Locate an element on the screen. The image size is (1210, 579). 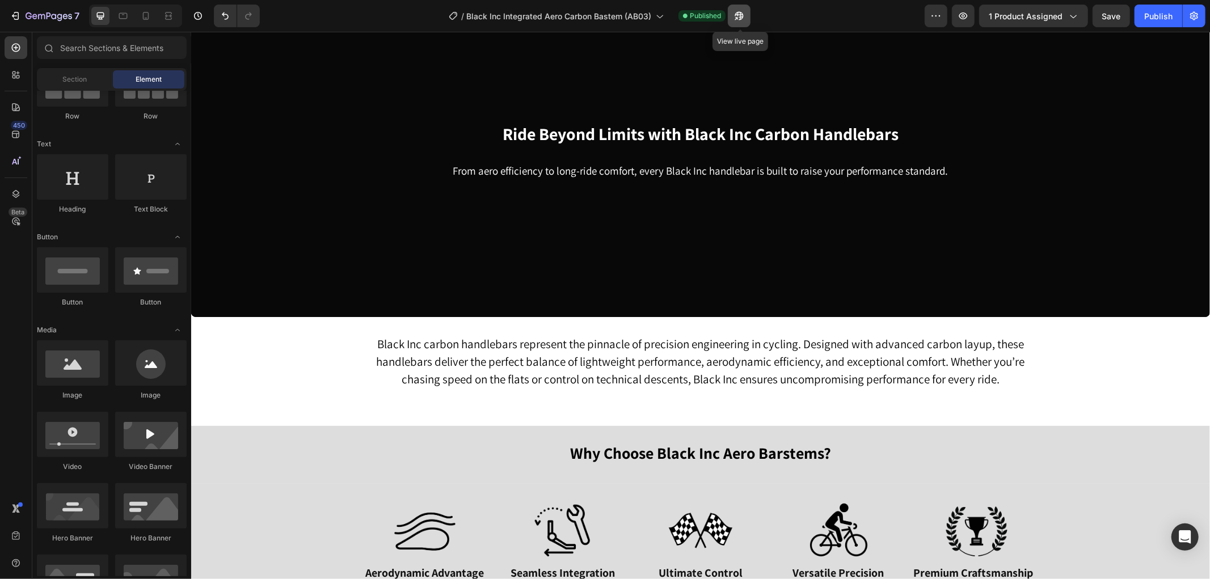
span: Element is located at coordinates (149, 79).